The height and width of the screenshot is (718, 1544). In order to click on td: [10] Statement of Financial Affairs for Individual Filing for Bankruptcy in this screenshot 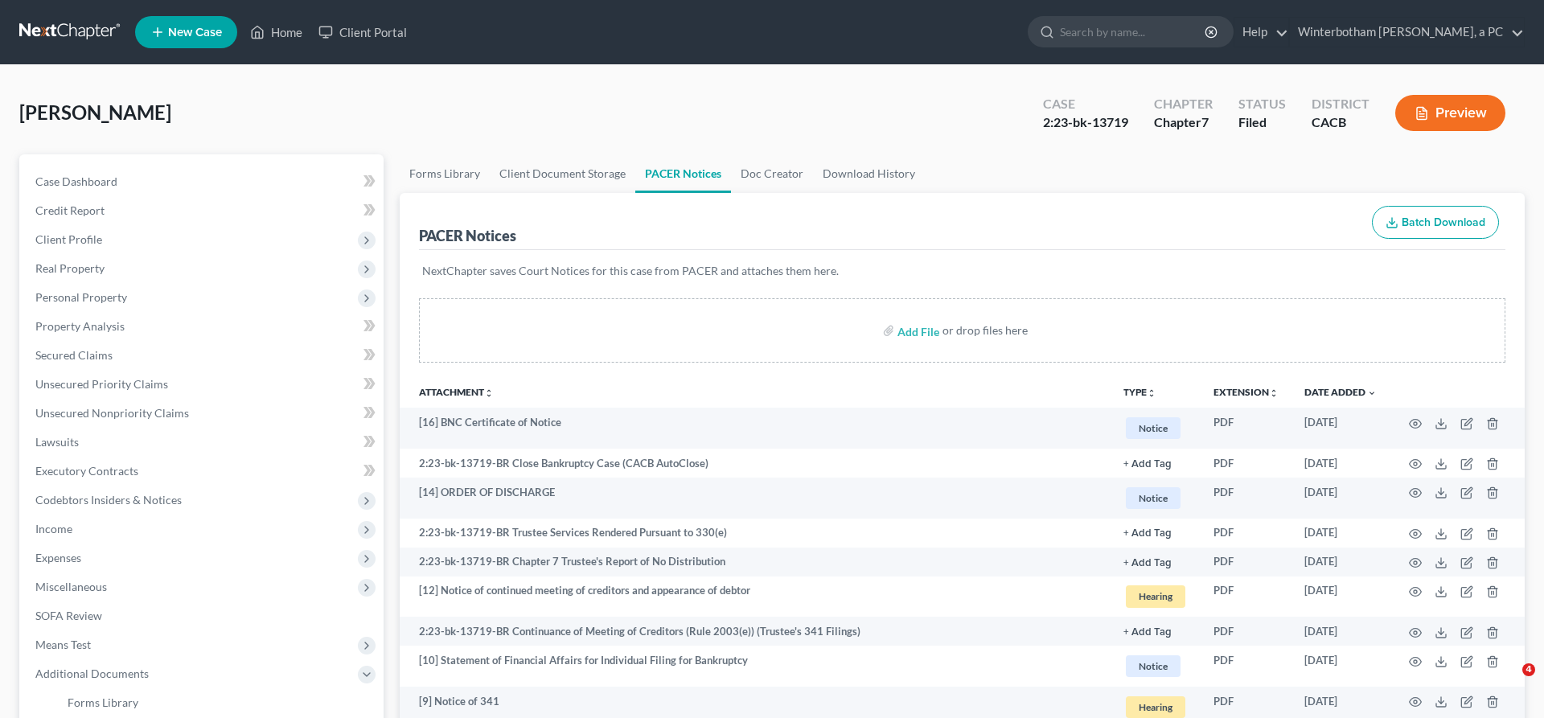, I will do `click(755, 666)`.